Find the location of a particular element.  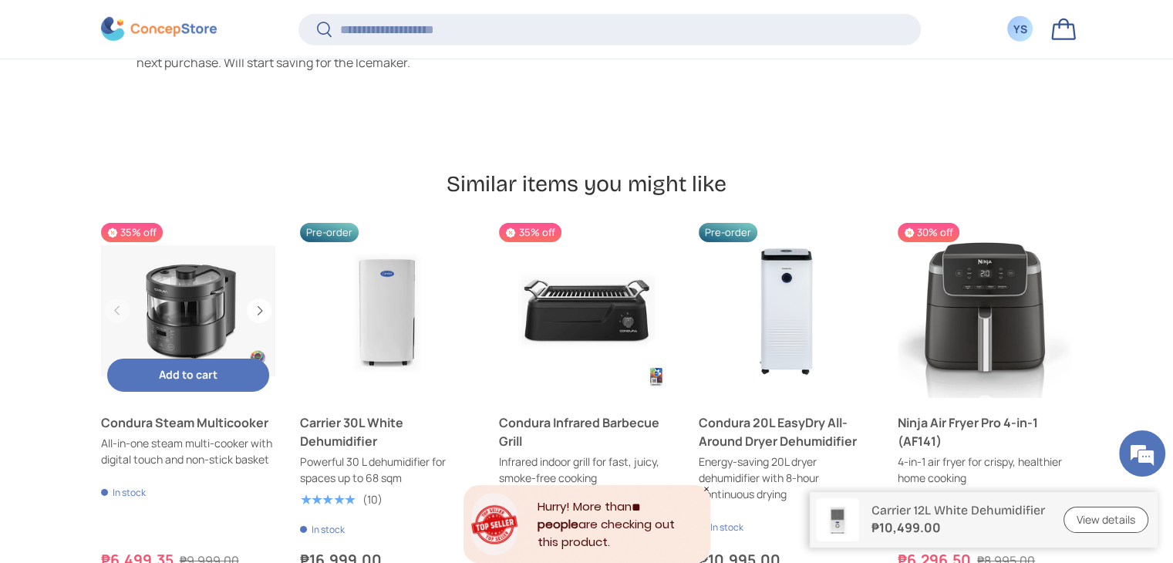

div: Minimize live chat window is located at coordinates (272, 26).